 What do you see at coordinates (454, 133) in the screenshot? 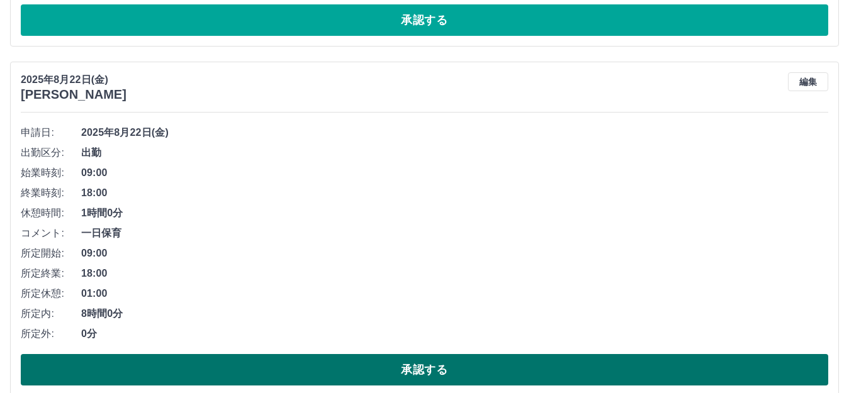
I see `span: 2025年8月22日(金)` at bounding box center [454, 133].